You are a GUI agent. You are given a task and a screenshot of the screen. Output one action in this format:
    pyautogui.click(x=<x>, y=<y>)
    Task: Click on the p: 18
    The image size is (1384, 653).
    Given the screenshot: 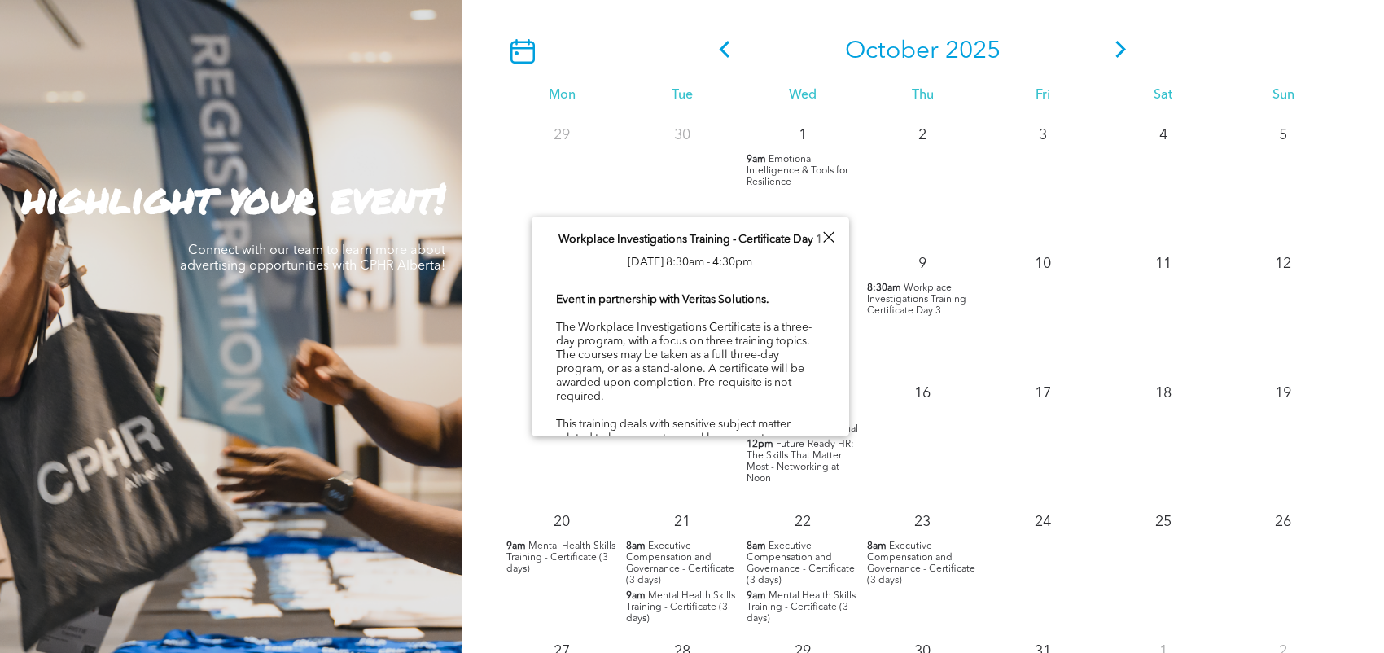 What is the action you would take?
    pyautogui.click(x=1164, y=393)
    